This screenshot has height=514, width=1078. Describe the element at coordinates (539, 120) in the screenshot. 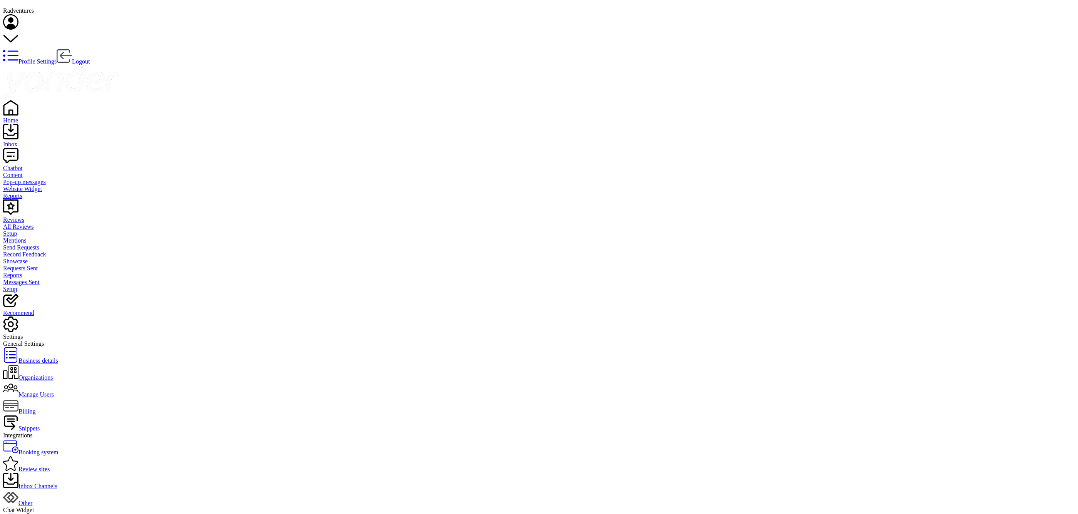

I see `div: Home` at that location.